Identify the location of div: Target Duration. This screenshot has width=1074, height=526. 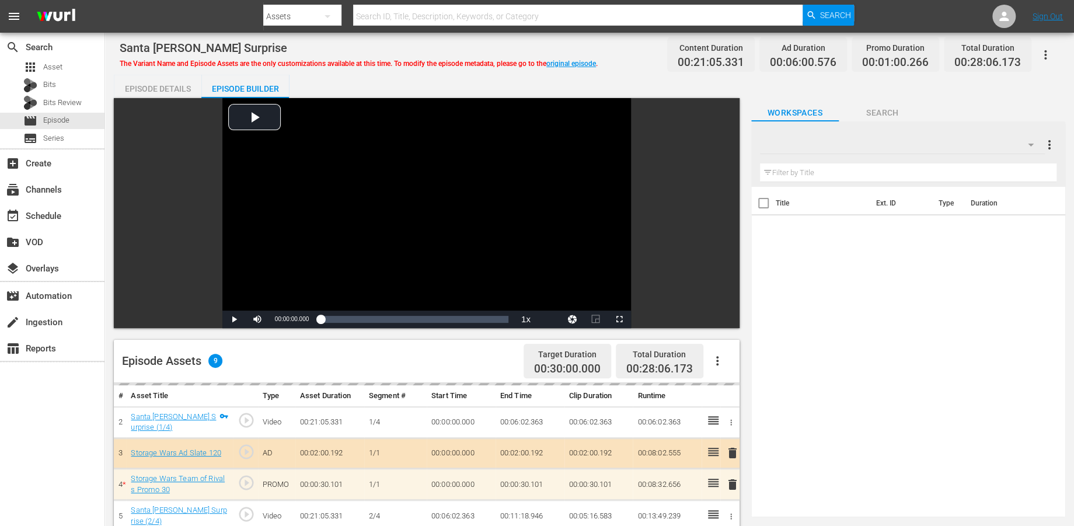
(567, 354).